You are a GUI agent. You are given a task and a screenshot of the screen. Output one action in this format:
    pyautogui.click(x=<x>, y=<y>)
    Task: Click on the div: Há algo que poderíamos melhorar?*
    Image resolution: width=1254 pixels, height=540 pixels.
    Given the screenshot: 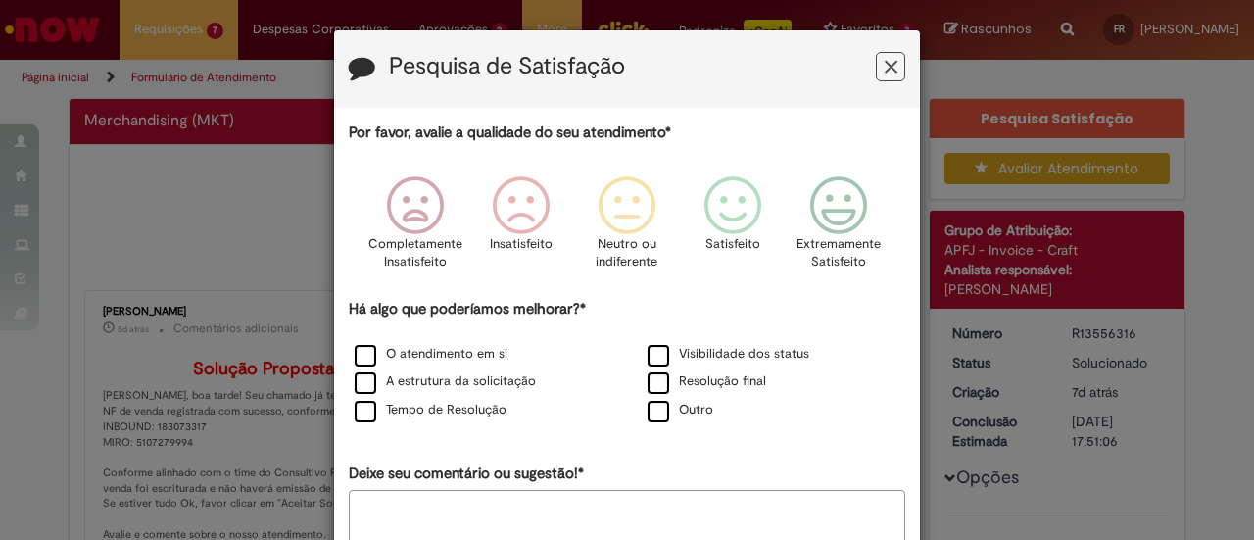 What is the action you would take?
    pyautogui.click(x=627, y=361)
    